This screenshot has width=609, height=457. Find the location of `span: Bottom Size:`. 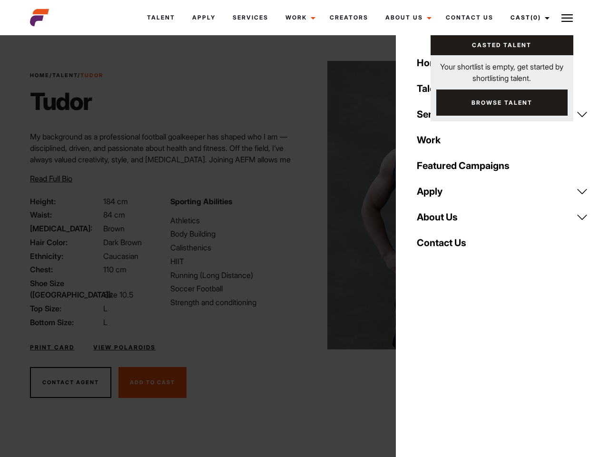

span: Bottom Size: is located at coordinates (66, 322).